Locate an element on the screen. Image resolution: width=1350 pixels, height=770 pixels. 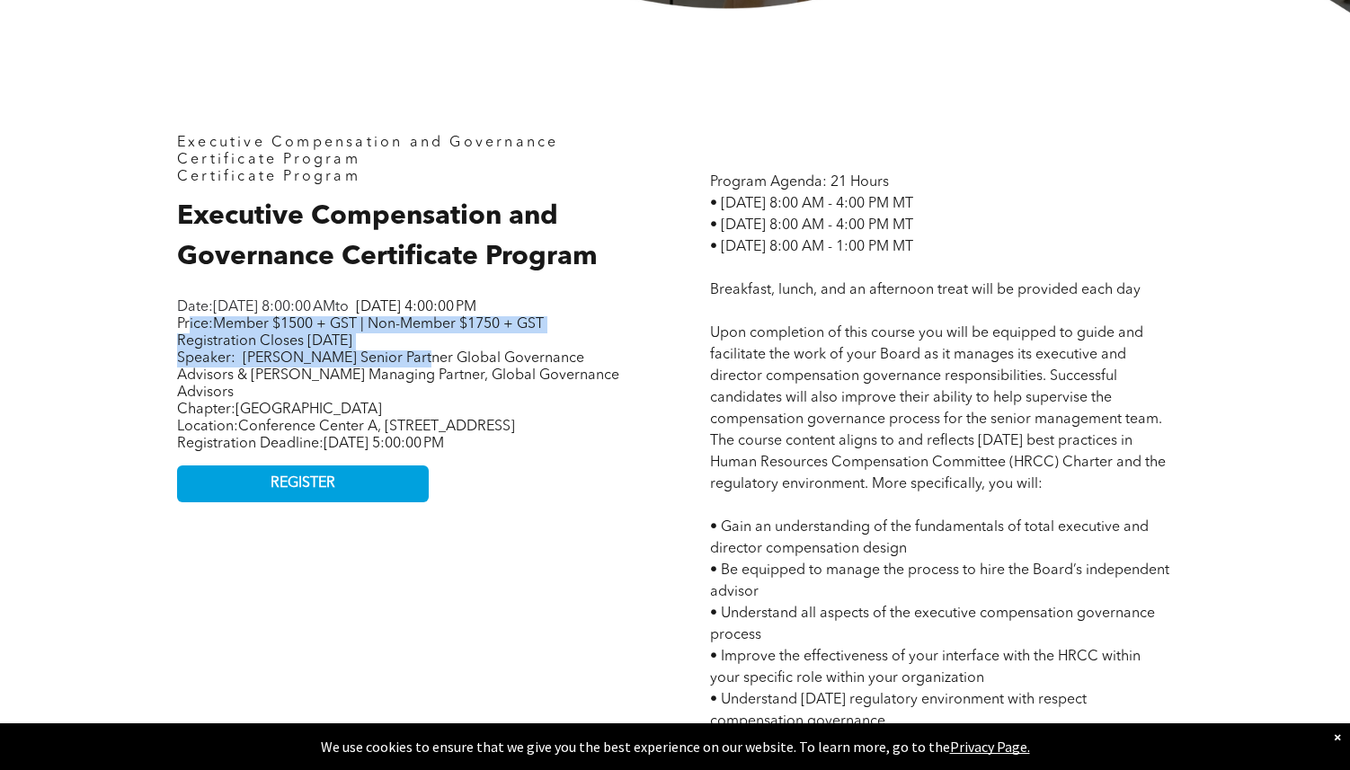
div: Dismiss notification is located at coordinates (1338, 737).